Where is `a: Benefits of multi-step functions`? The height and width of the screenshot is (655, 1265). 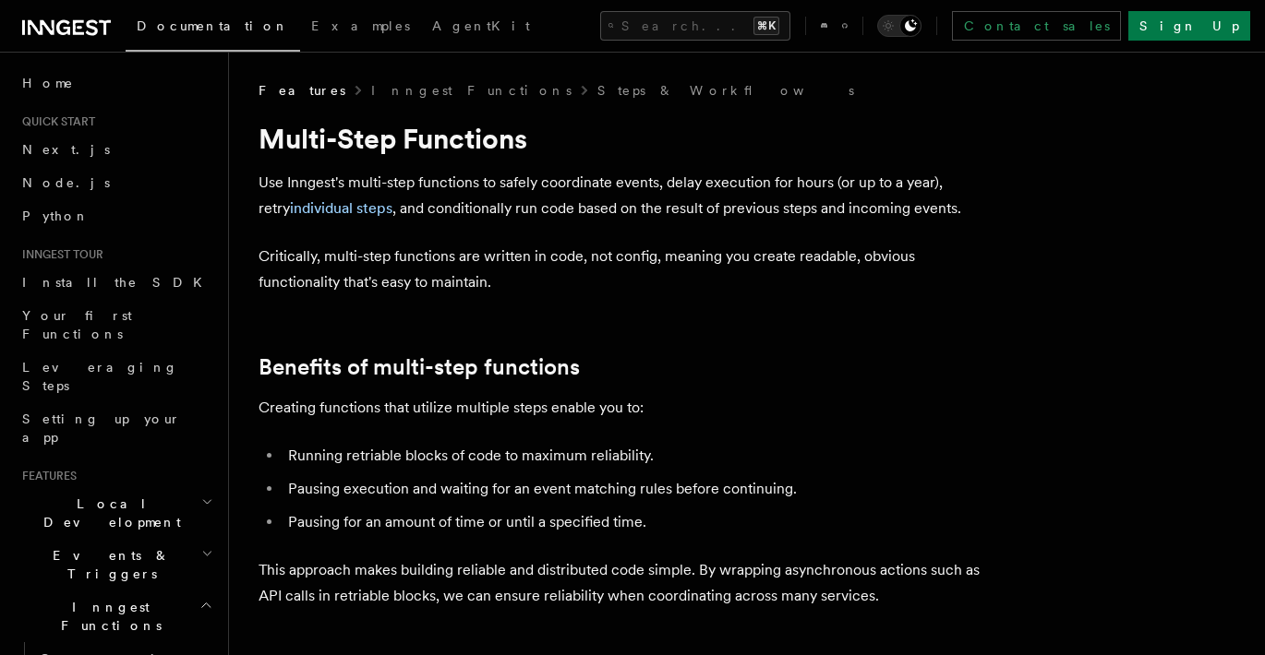
a: Benefits of multi-step functions is located at coordinates (419, 367).